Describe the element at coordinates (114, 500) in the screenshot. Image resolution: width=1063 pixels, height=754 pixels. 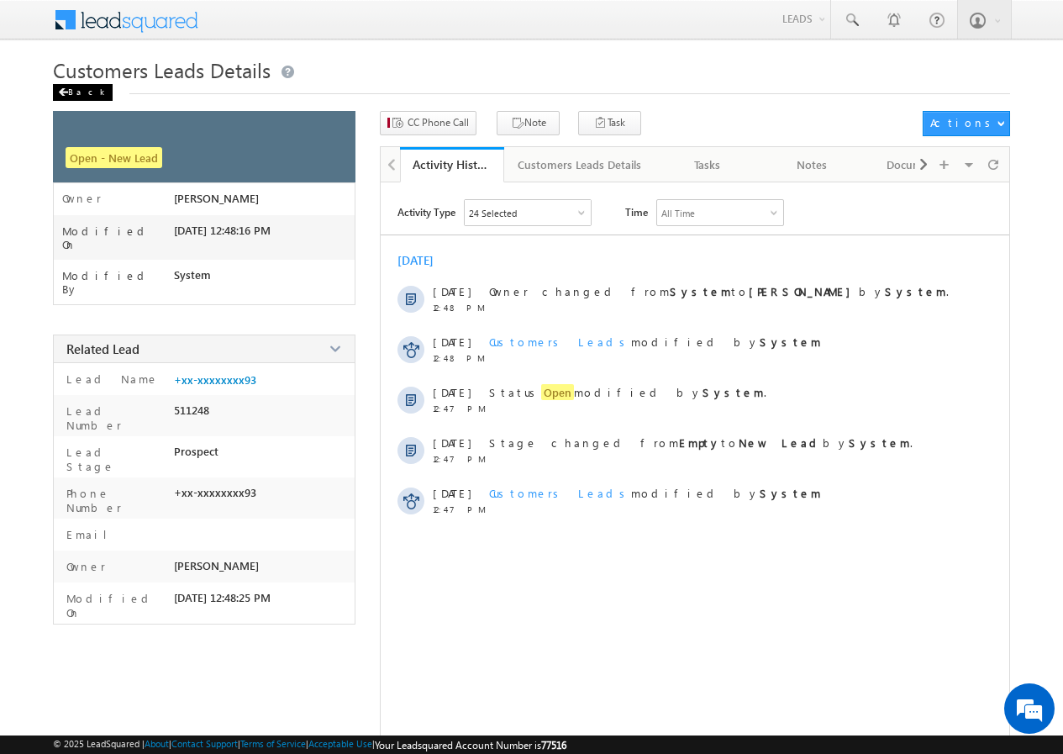
I see `label: Phone Number` at that location.